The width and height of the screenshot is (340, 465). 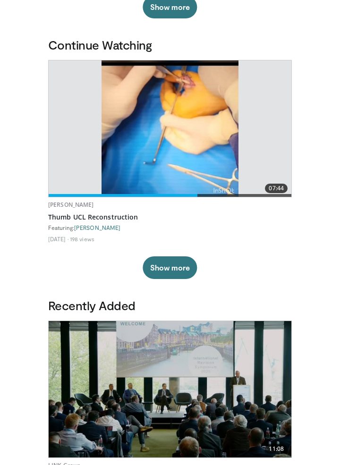 What do you see at coordinates (82, 239) in the screenshot?
I see `li: 198 views` at bounding box center [82, 239].